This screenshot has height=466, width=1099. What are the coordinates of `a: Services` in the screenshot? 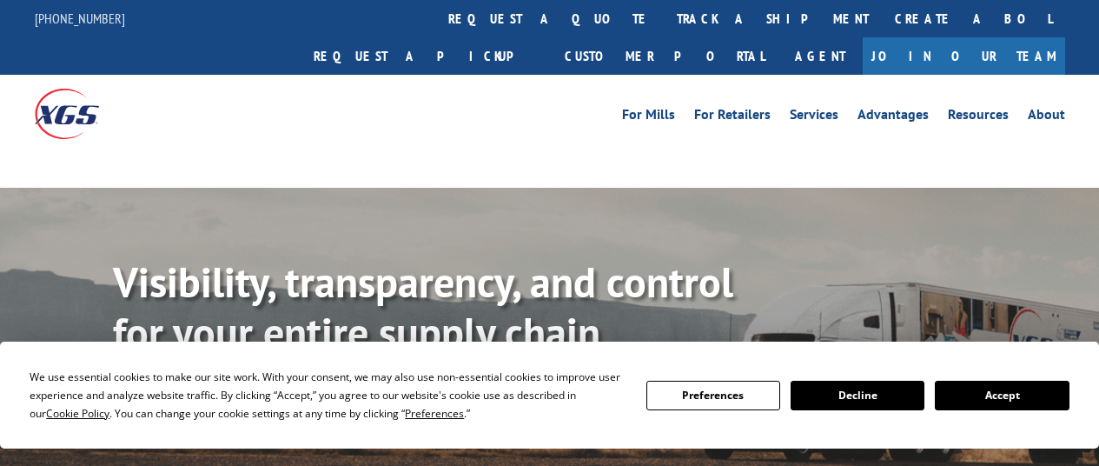 It's located at (814, 117).